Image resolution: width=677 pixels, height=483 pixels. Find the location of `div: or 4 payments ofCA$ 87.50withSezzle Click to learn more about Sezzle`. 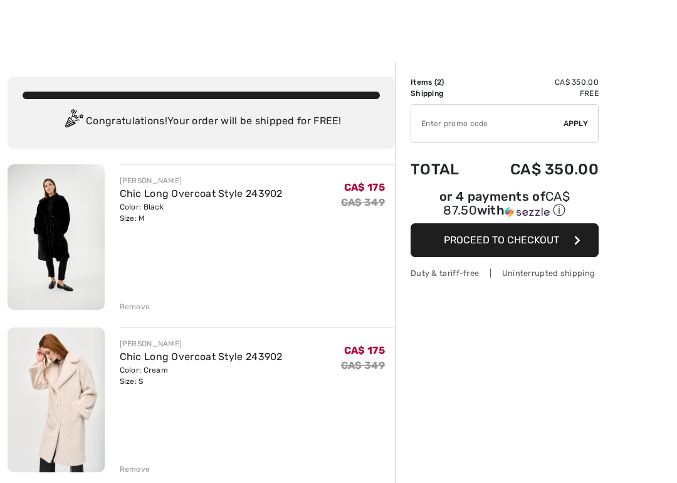

div: or 4 payments ofCA$ 87.50withSezzle Click to learn more about Sezzle is located at coordinates (505, 207).